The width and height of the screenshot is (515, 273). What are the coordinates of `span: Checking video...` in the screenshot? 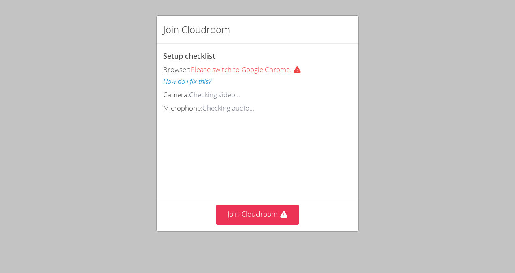 It's located at (215, 94).